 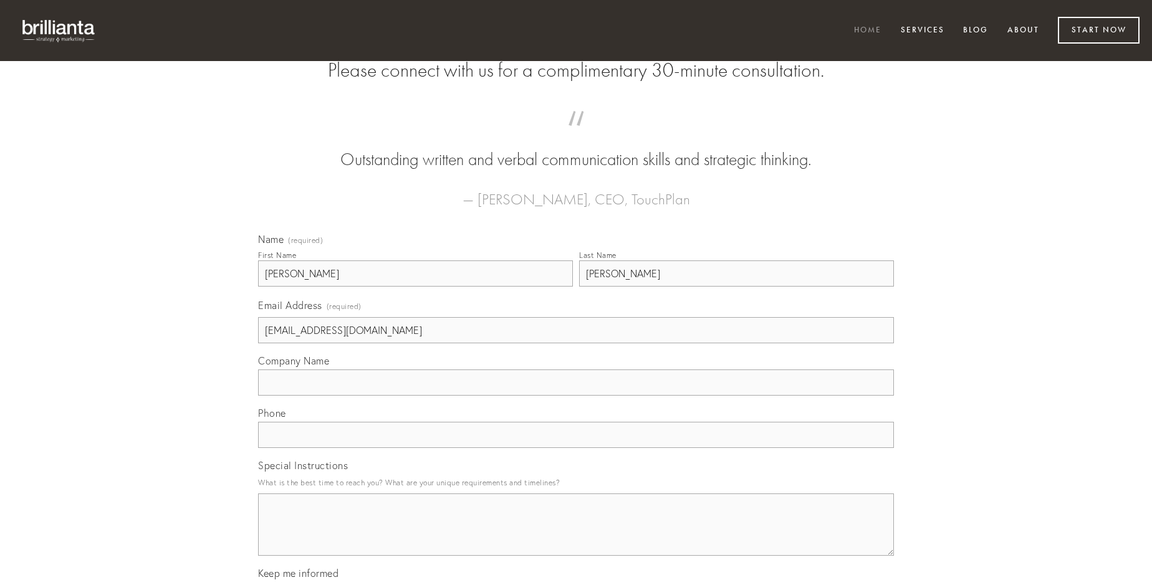 What do you see at coordinates (298, 574) in the screenshot?
I see `span: Keep me informed` at bounding box center [298, 574].